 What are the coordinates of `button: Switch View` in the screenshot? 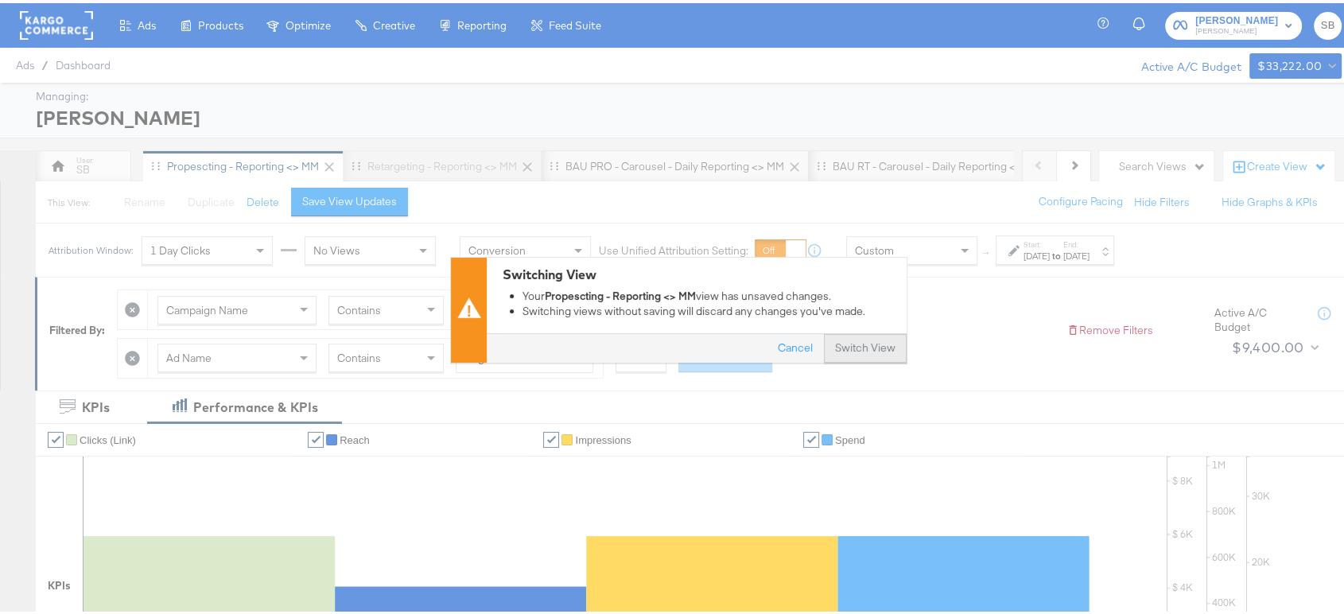 It's located at (865, 346).